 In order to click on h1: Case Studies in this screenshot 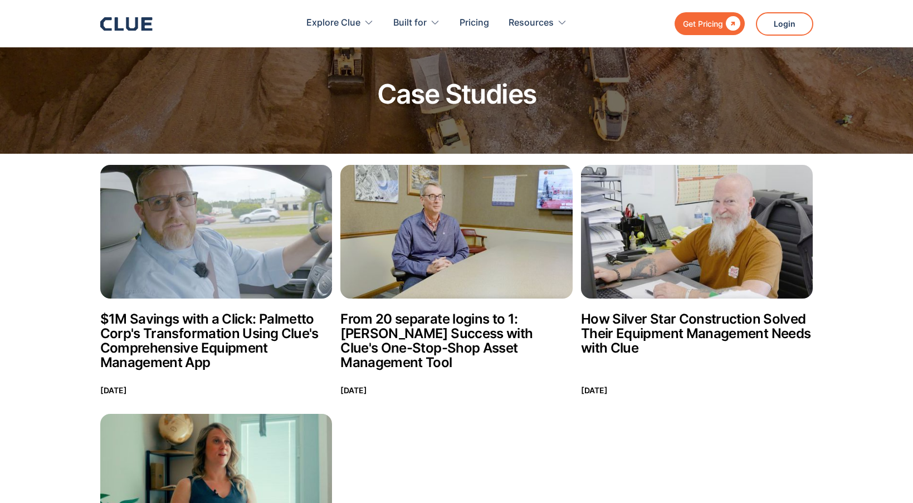, I will do `click(457, 94)`.